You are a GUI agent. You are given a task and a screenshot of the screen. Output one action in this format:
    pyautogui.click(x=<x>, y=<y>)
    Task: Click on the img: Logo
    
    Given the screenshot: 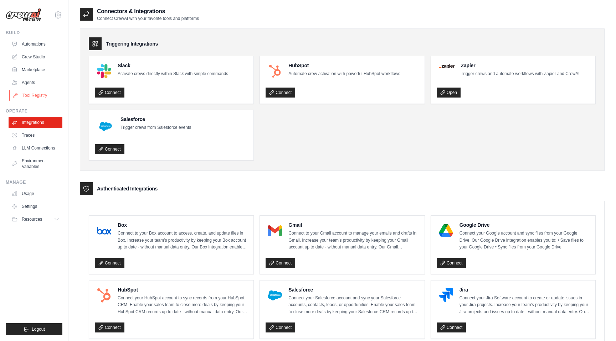 What is the action you would take?
    pyautogui.click(x=24, y=15)
    